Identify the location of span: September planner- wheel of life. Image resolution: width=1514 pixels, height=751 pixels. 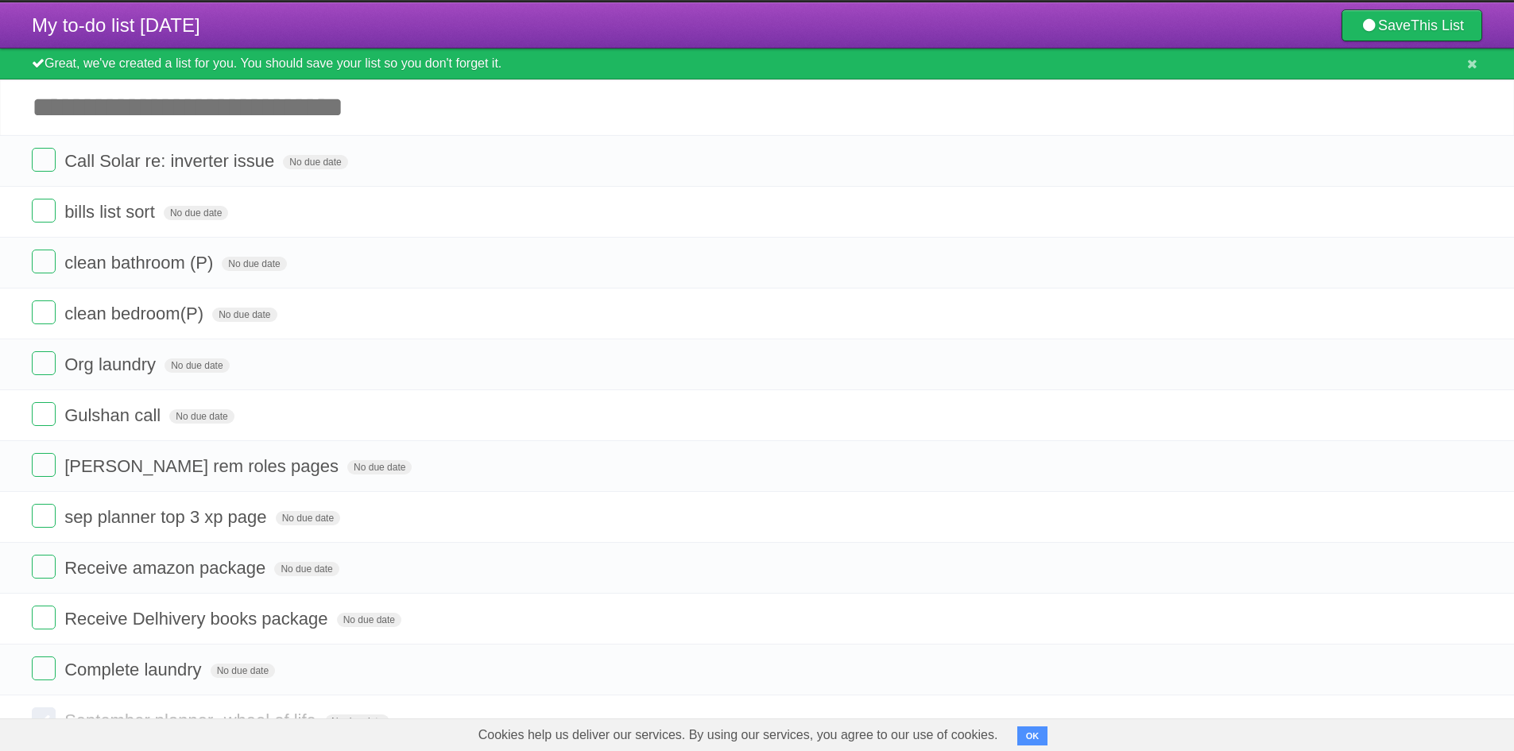
(192, 720).